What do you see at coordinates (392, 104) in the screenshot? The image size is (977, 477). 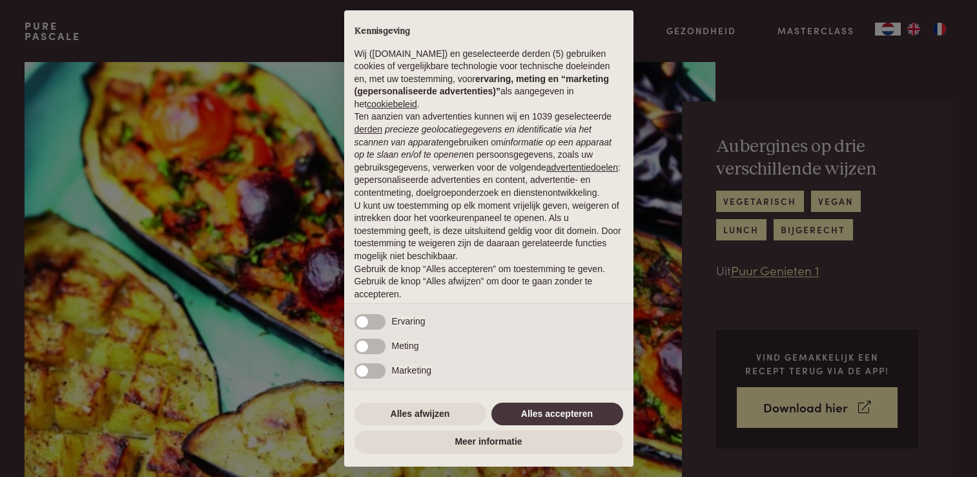 I see `a: cookiebeleid` at bounding box center [392, 104].